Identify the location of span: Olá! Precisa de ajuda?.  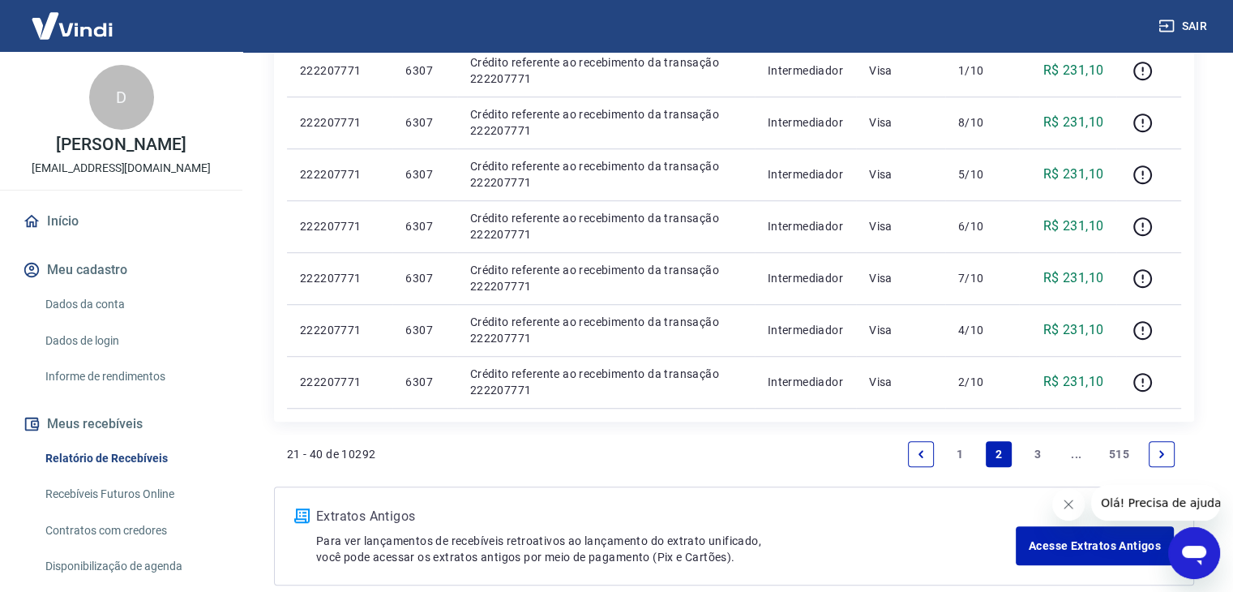
(73, 18).